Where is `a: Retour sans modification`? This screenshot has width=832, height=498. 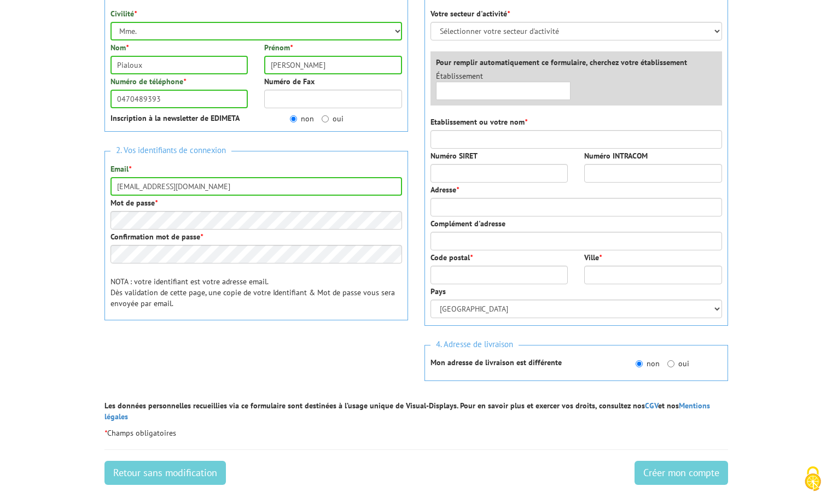
a: Retour sans modification is located at coordinates (165, 473).